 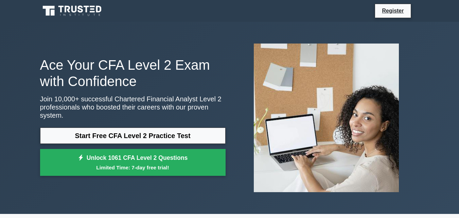 I want to click on p: Join 10,000+ successful Chartered Financial Analyst Level 2 professionals who boosted their caree..., so click(x=133, y=107).